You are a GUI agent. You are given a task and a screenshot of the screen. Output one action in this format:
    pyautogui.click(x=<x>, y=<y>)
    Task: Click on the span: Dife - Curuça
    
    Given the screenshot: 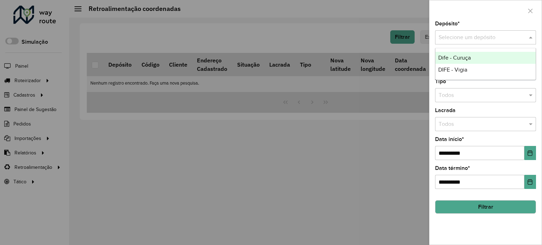 What is the action you would take?
    pyautogui.click(x=455, y=58)
    